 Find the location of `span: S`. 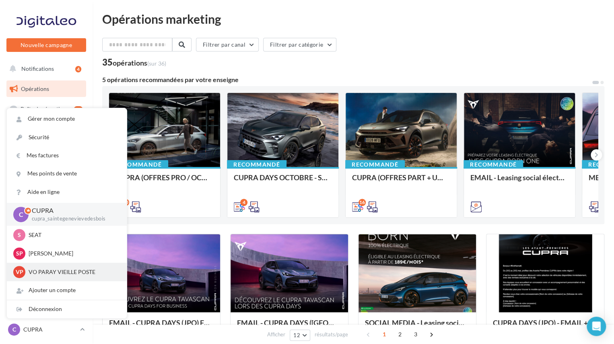

span: S is located at coordinates (19, 235).